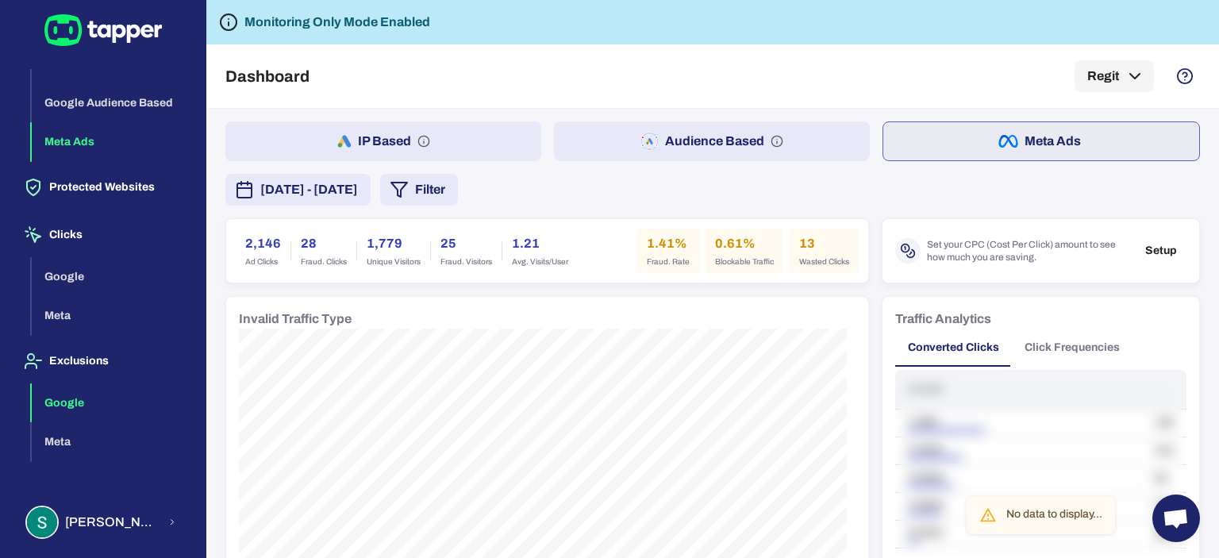  Describe the element at coordinates (942, 319) in the screenshot. I see `h6: Traffic Analytics` at that location.